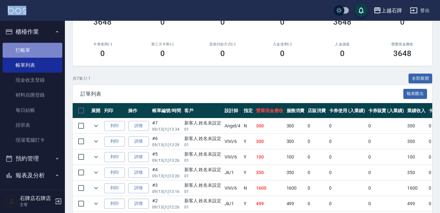 The width and height of the screenshot is (440, 213). Describe the element at coordinates (419, 10) in the screenshot. I see `button: 登出` at that location.